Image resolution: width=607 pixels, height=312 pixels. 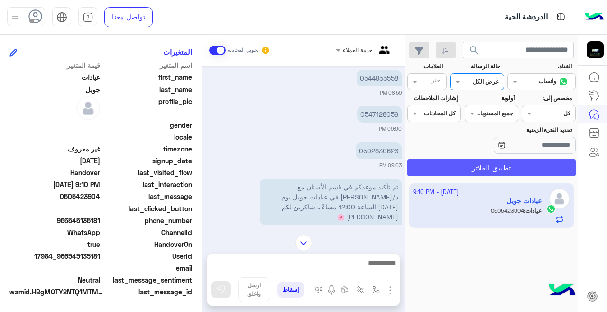 I want to click on label: مخصص إلى:, so click(x=547, y=98).